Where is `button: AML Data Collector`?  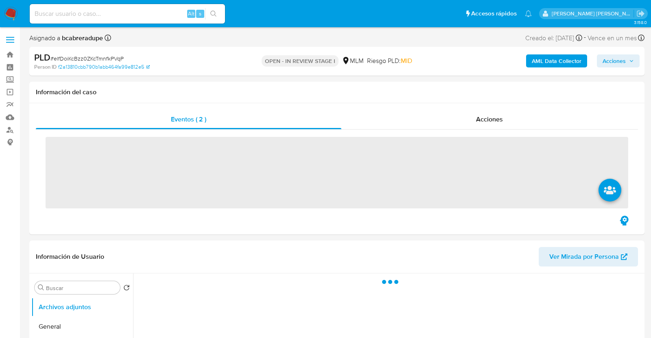
button: AML Data Collector is located at coordinates (557, 61).